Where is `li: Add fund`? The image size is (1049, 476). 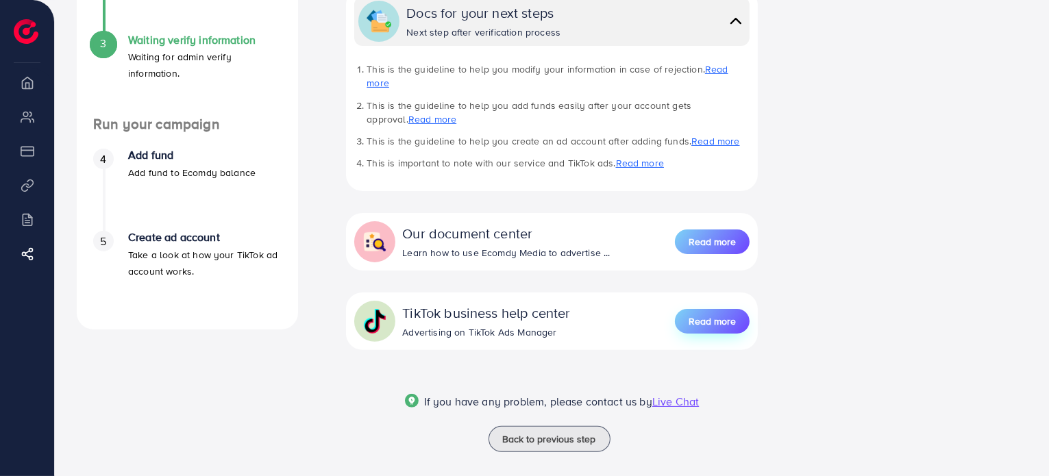
li: Add fund is located at coordinates (187, 190).